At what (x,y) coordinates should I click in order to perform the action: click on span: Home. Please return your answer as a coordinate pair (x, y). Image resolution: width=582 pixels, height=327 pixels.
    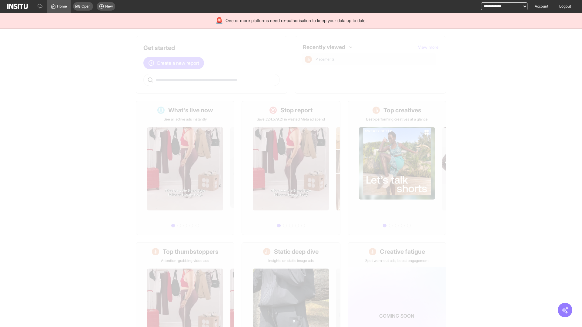
    Looking at the image, I should click on (62, 6).